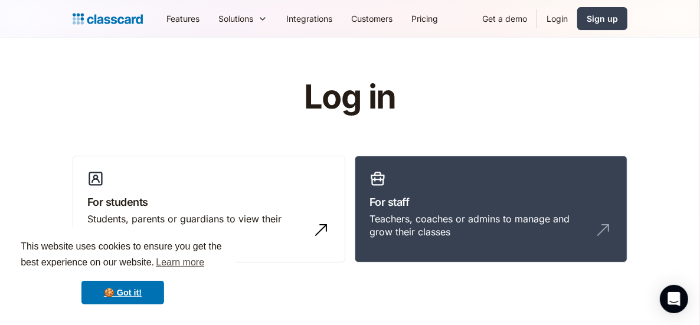 The height and width of the screenshot is (325, 700). I want to click on div: Open Intercom Messenger, so click(674, 299).